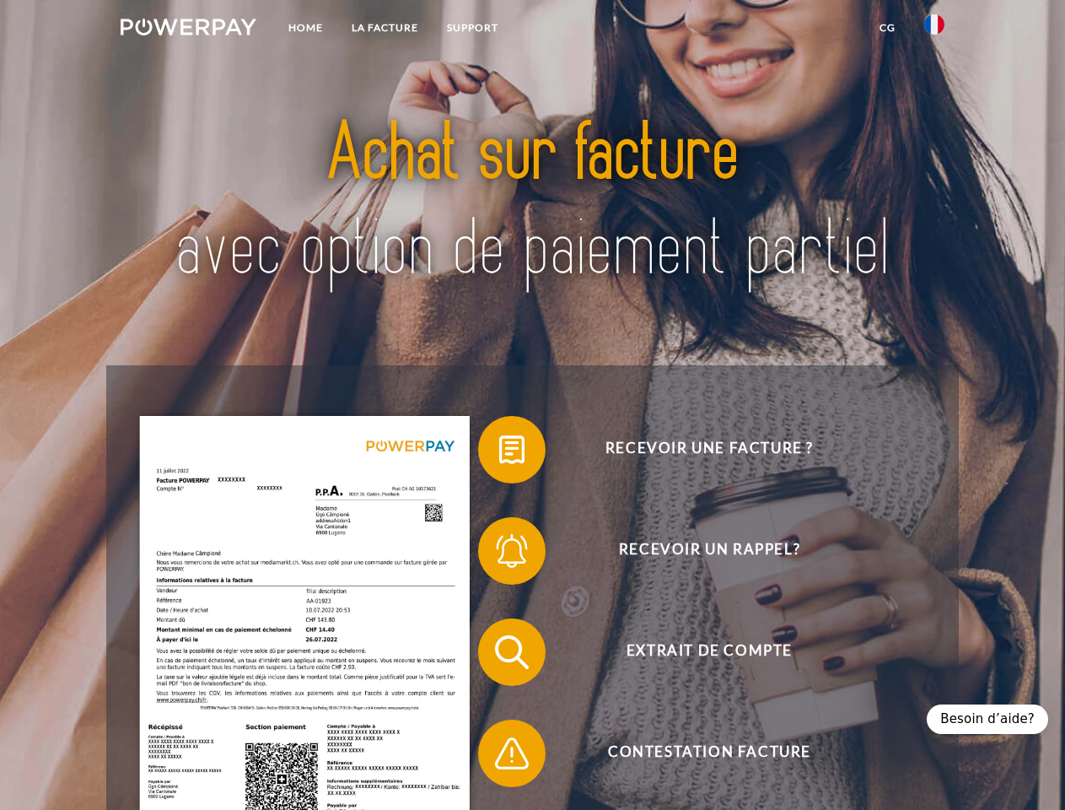 This screenshot has width=1065, height=810. What do you see at coordinates (512, 551) in the screenshot?
I see `img: qb_bell.svg` at bounding box center [512, 551].